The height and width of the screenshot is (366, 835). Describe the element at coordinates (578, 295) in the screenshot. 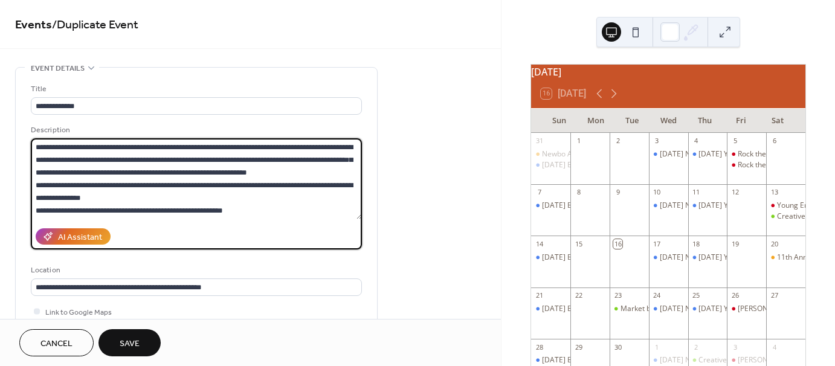

I see `div: 22` at that location.